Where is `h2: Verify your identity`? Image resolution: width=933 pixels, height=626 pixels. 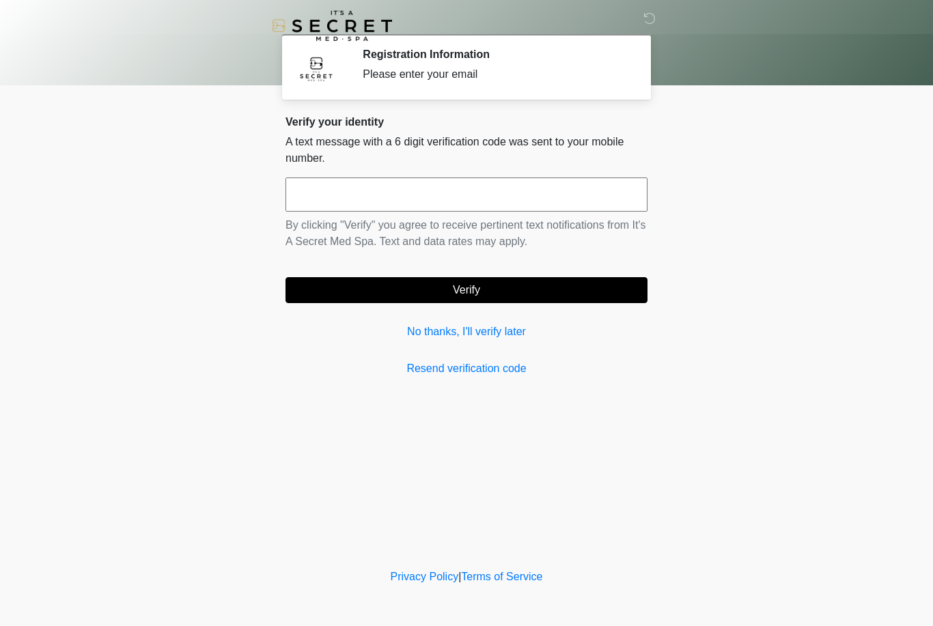
h2: Verify your identity is located at coordinates (466, 122).